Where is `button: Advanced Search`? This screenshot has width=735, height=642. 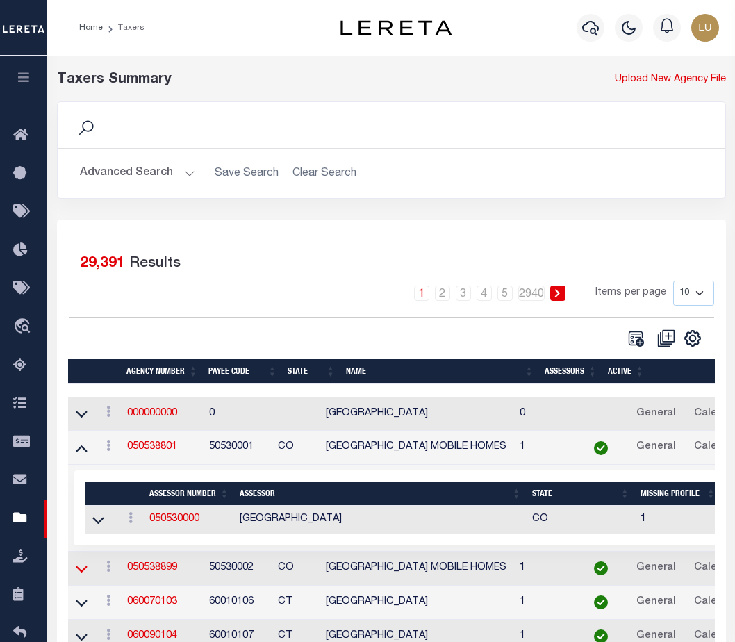 button: Advanced Search is located at coordinates (138, 173).